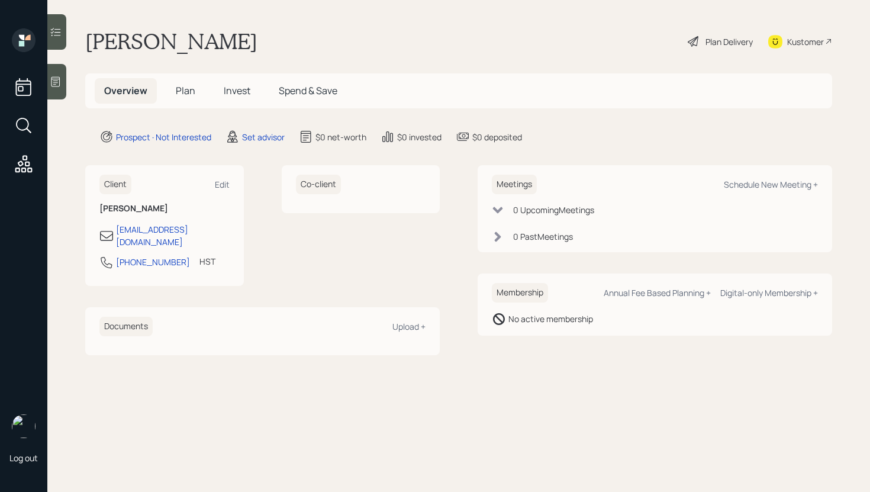 This screenshot has width=870, height=492. What do you see at coordinates (126, 326) in the screenshot?
I see `h6: Documents` at bounding box center [126, 326].